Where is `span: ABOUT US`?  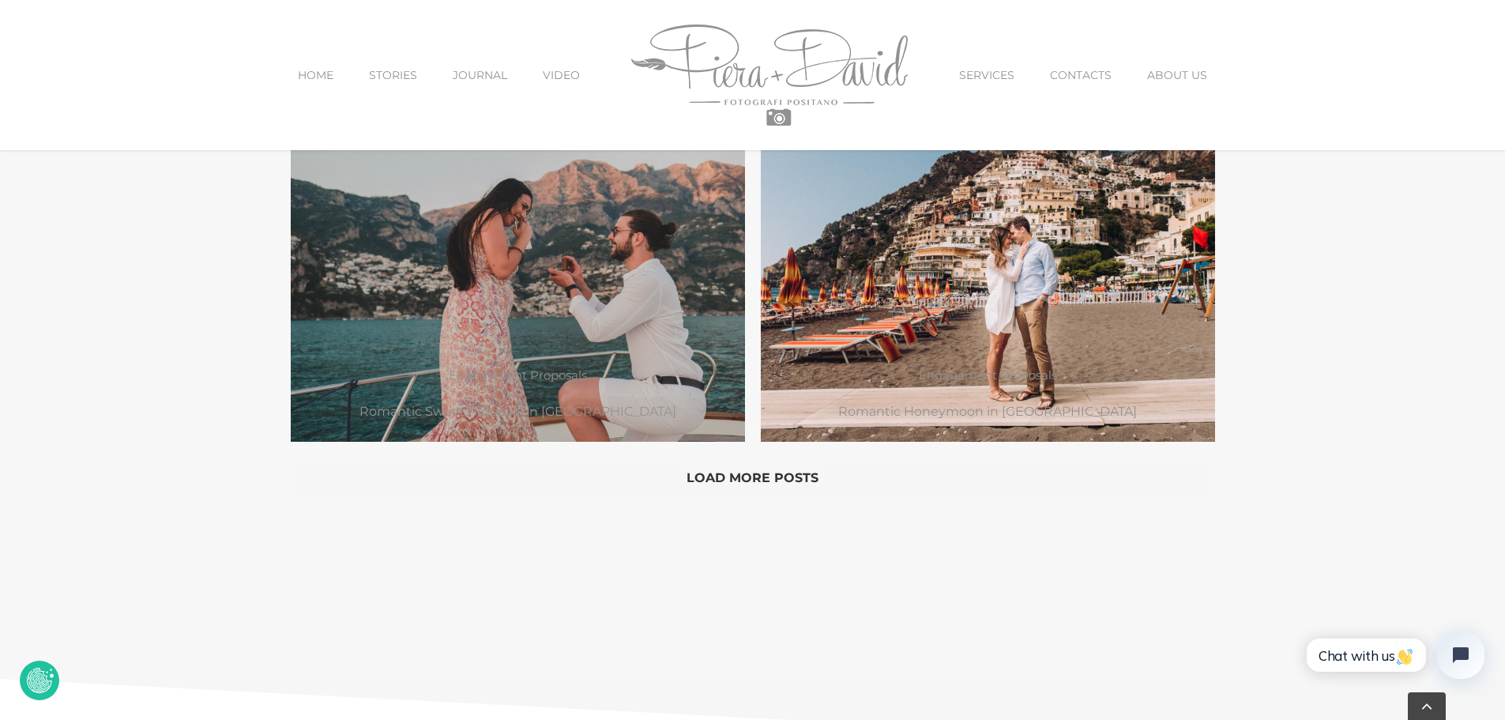
span: ABOUT US is located at coordinates (1177, 75).